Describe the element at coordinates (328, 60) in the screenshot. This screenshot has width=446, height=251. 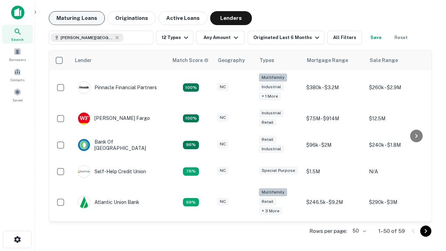
I see `div: Mortgage Range` at that location.